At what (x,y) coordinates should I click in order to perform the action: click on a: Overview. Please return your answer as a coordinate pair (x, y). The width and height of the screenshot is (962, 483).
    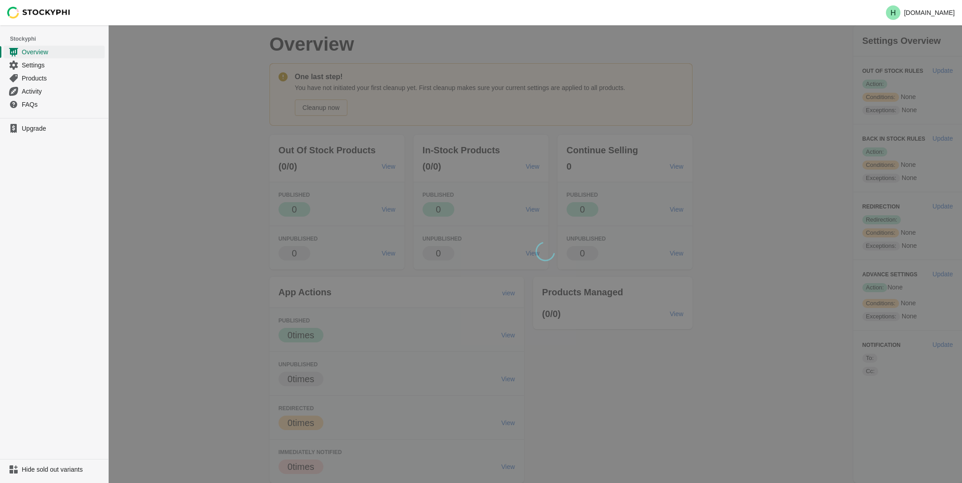
    Looking at the image, I should click on (54, 52).